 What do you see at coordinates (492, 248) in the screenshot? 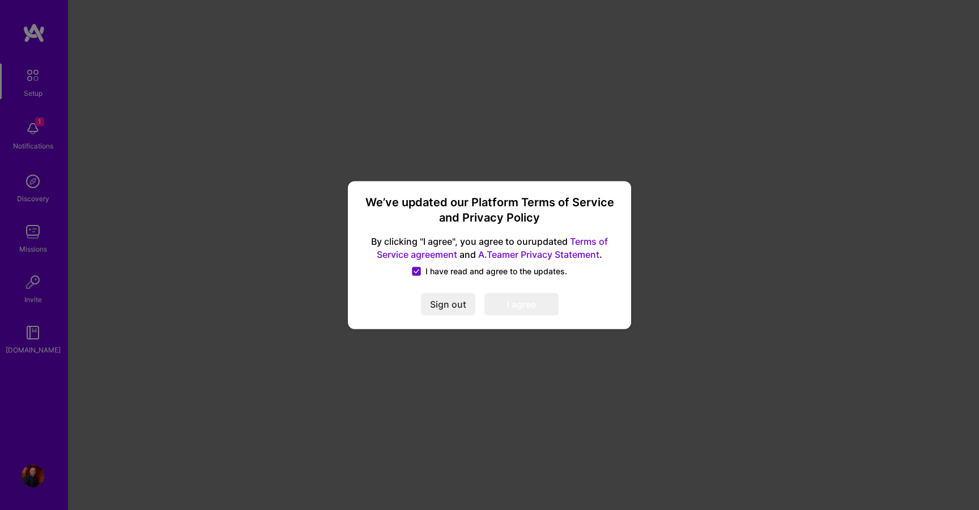
I see `a: Terms of Service agreement` at bounding box center [492, 248].